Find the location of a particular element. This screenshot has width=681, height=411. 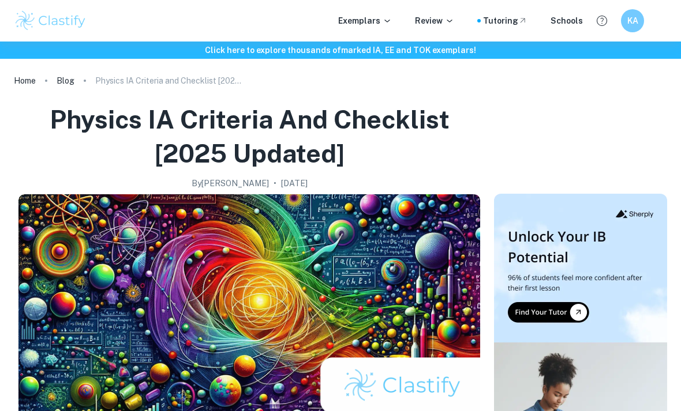

p: Physics IA Criteria and Checklist [2025 updated] is located at coordinates (170, 81).